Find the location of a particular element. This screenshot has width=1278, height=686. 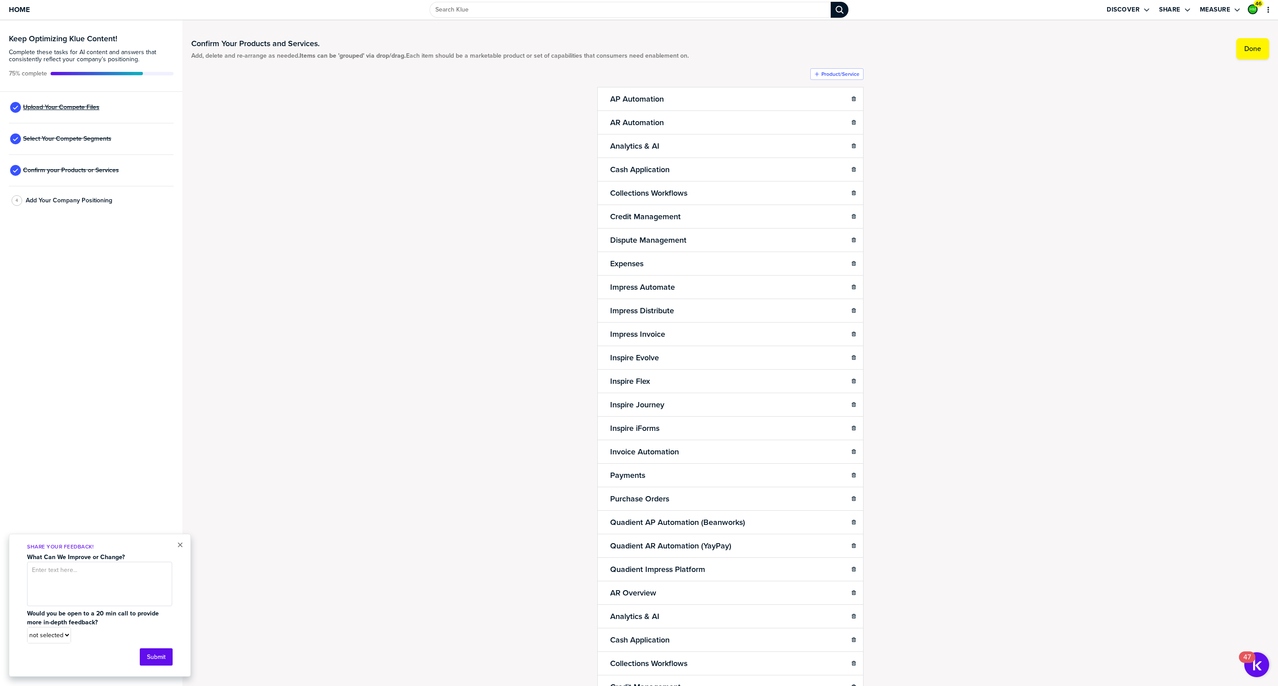

a: Edit Profile is located at coordinates (1253, 9).